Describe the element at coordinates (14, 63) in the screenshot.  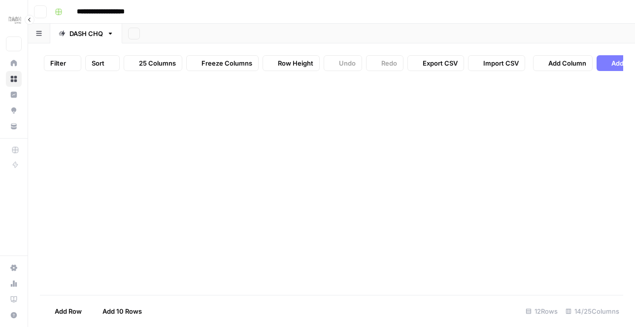
I see `a: Home` at that location.